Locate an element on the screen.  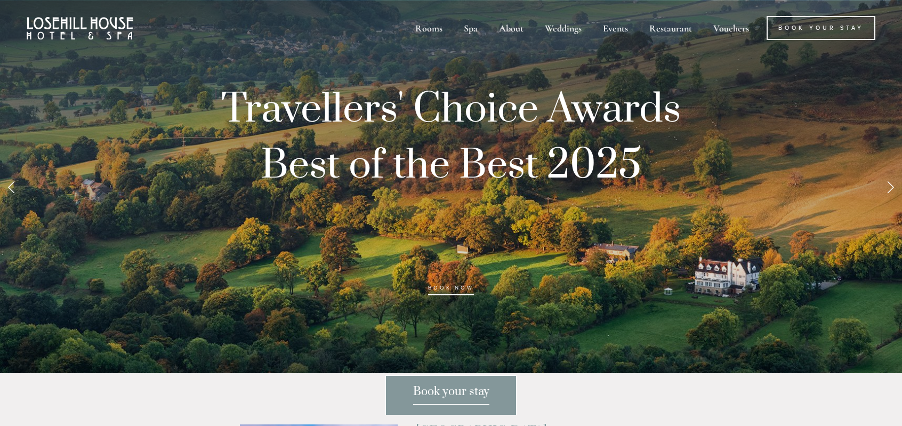
a: BOOK NOW is located at coordinates (451, 290).